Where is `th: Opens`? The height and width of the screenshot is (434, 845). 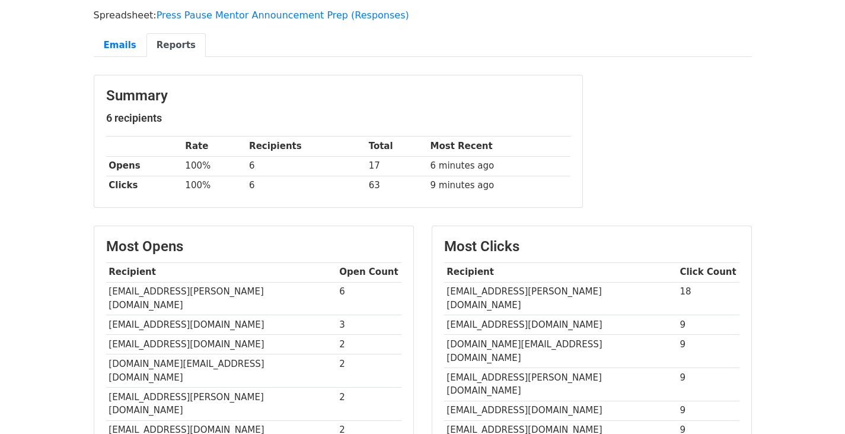 th: Opens is located at coordinates (144, 166).